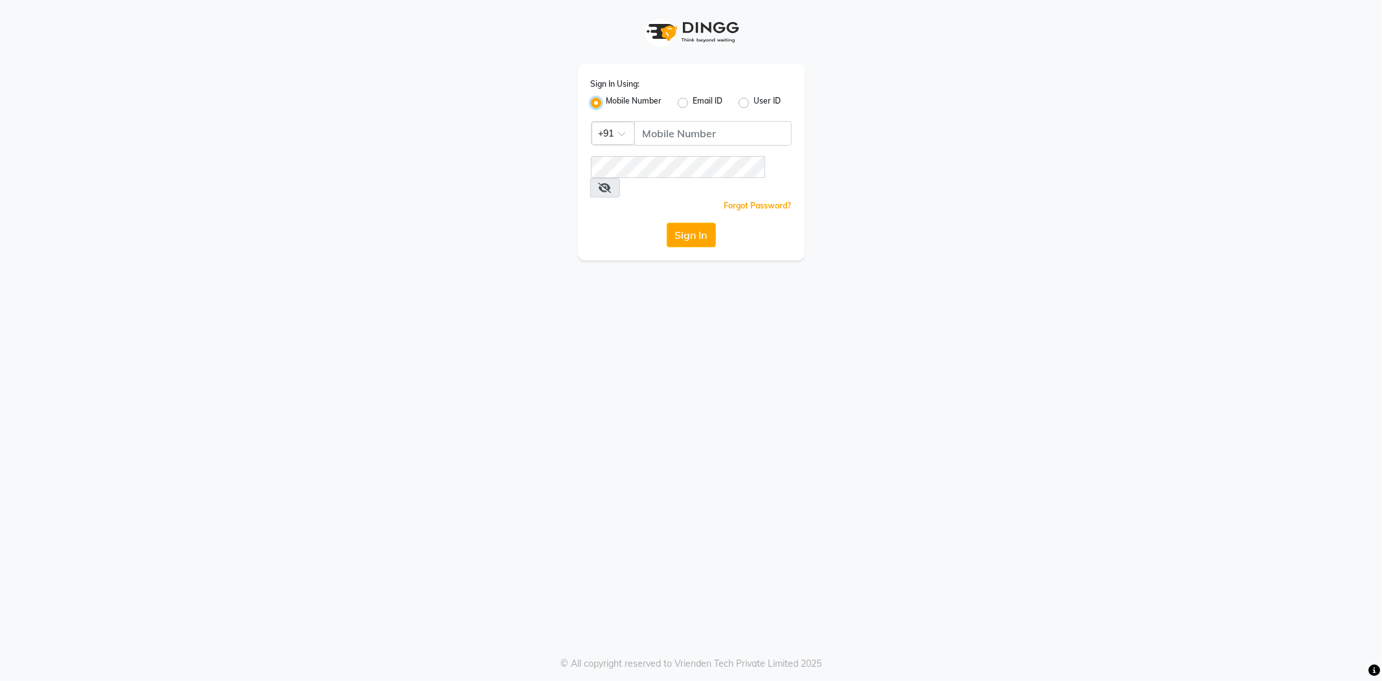 The height and width of the screenshot is (681, 1382). What do you see at coordinates (768, 103) in the screenshot?
I see `label: User ID` at bounding box center [768, 103].